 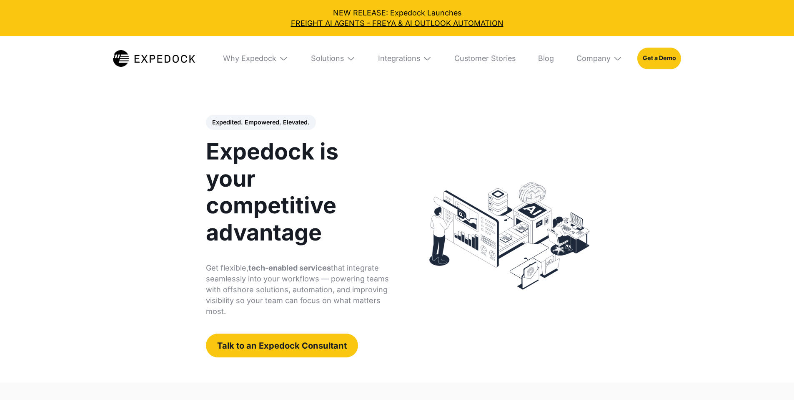 I want to click on a: Talk to an Expedock Consultant, so click(x=282, y=345).